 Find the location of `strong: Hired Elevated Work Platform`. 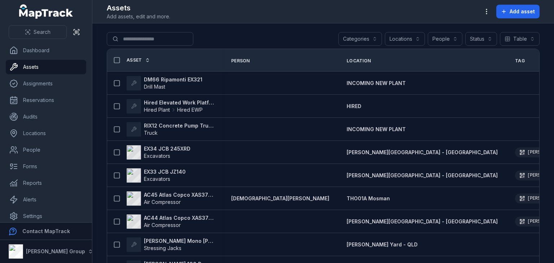

strong: Hired Elevated Work Platform is located at coordinates (179, 103).